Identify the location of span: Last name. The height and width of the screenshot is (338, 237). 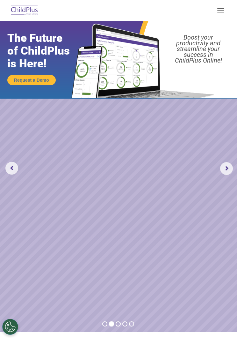
(112, 39).